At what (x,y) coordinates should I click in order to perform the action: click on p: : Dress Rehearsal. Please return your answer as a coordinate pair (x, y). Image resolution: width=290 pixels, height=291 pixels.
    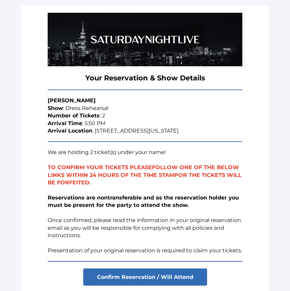
    Looking at the image, I should click on (145, 108).